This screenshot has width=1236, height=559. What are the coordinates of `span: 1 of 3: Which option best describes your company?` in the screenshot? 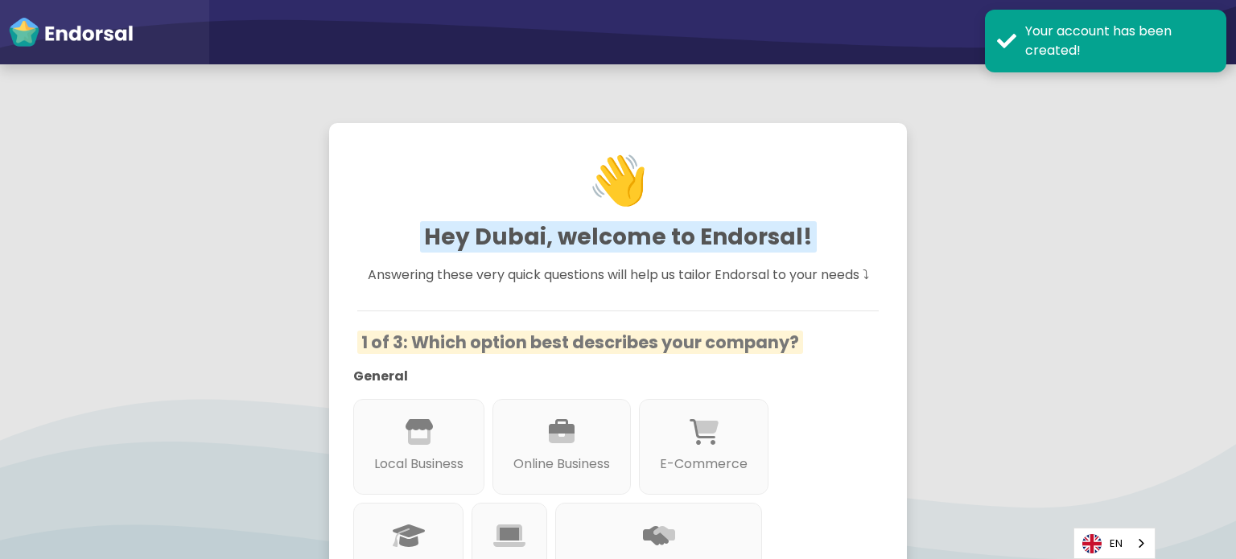 It's located at (580, 342).